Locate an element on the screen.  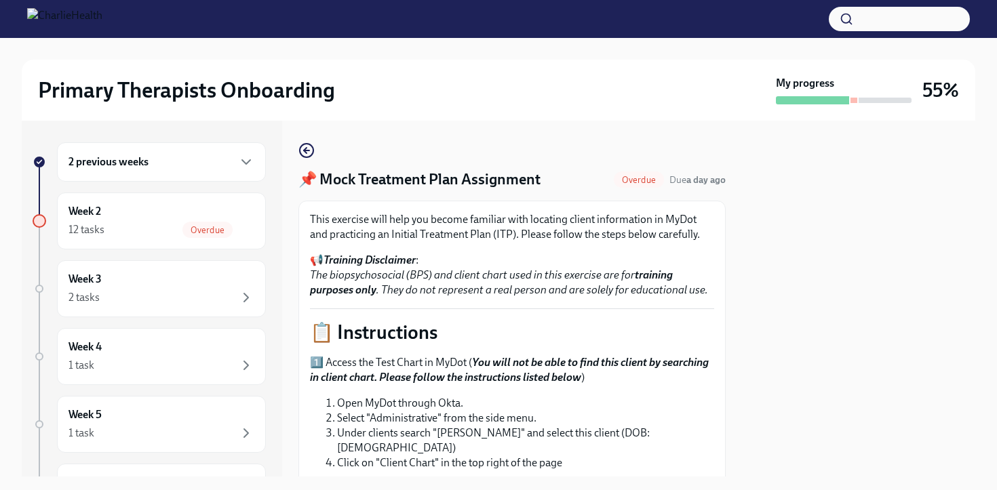
strong: Training Disclaimer is located at coordinates (370, 260).